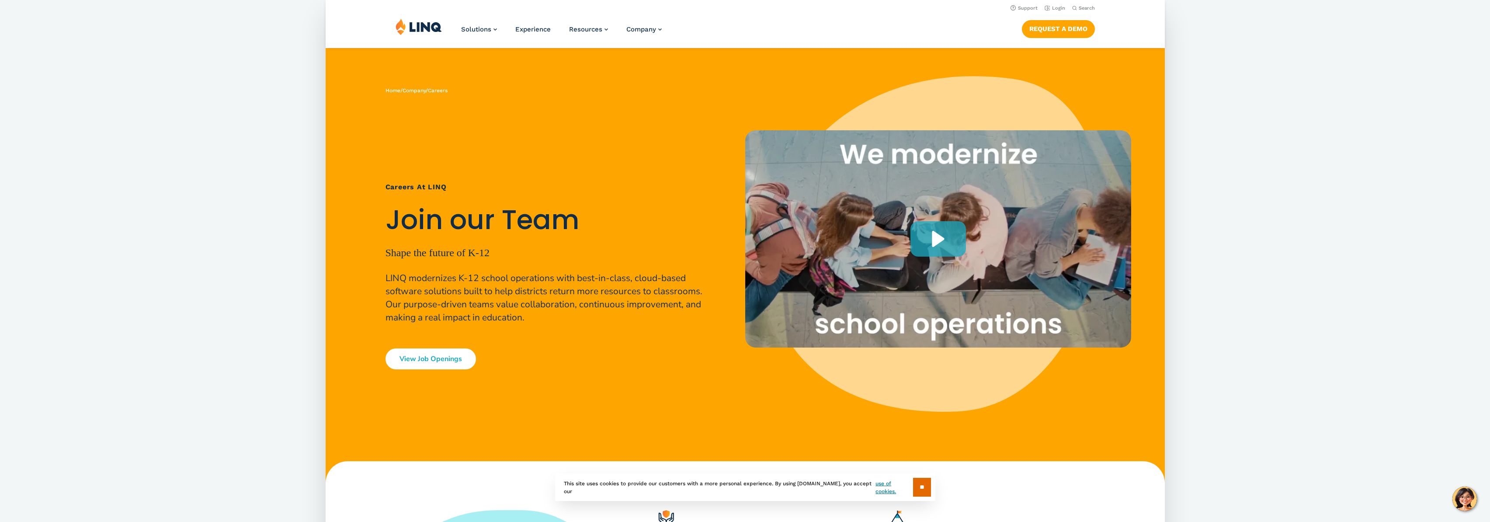 The width and height of the screenshot is (1490, 522). What do you see at coordinates (479, 29) in the screenshot?
I see `a: Solutions` at bounding box center [479, 29].